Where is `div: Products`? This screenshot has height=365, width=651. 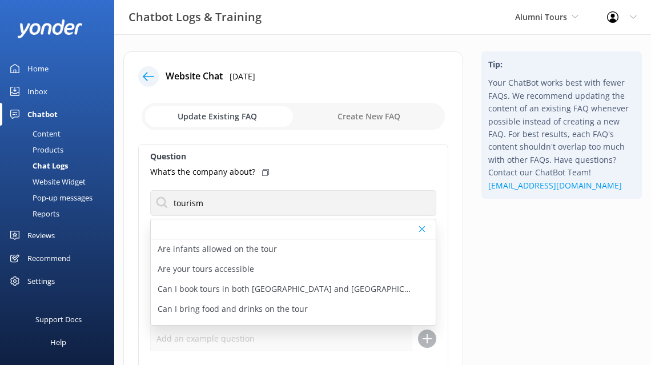
div: Products is located at coordinates (35, 150).